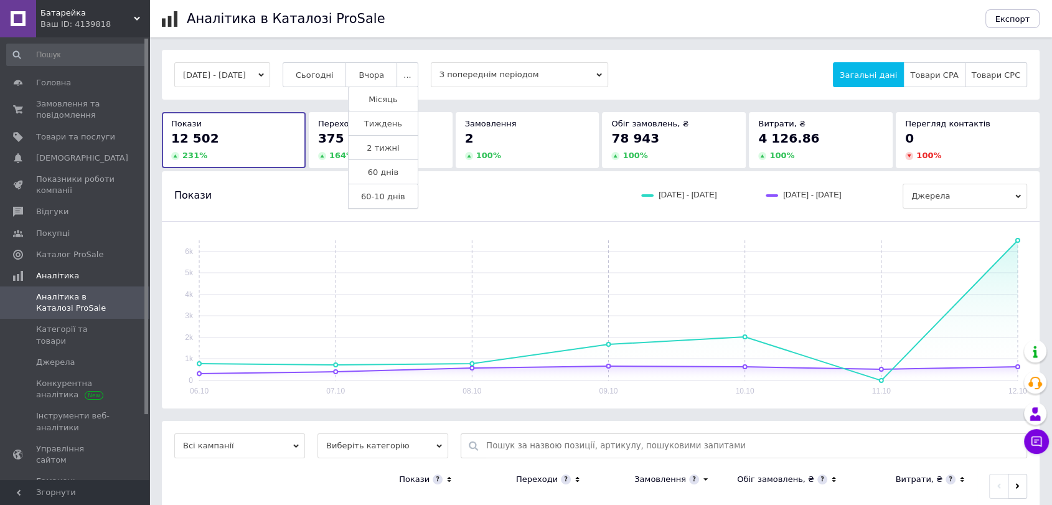  Describe the element at coordinates (189, 273) in the screenshot. I see `text: 5k` at that location.